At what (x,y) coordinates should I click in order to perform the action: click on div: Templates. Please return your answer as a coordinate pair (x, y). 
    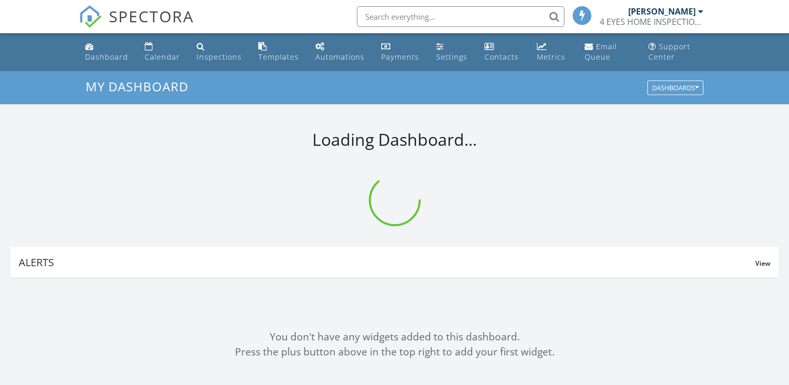
    Looking at the image, I should click on (279, 57).